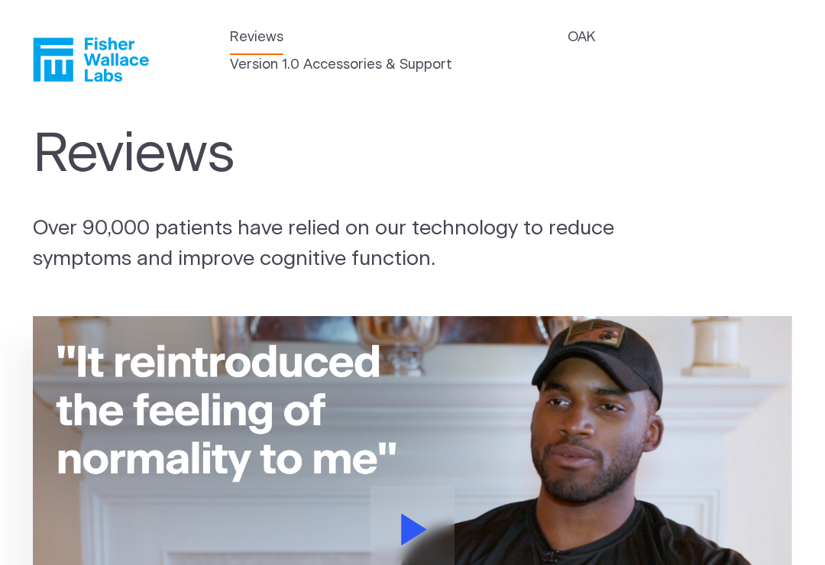  I want to click on a: Reviews, so click(257, 37).